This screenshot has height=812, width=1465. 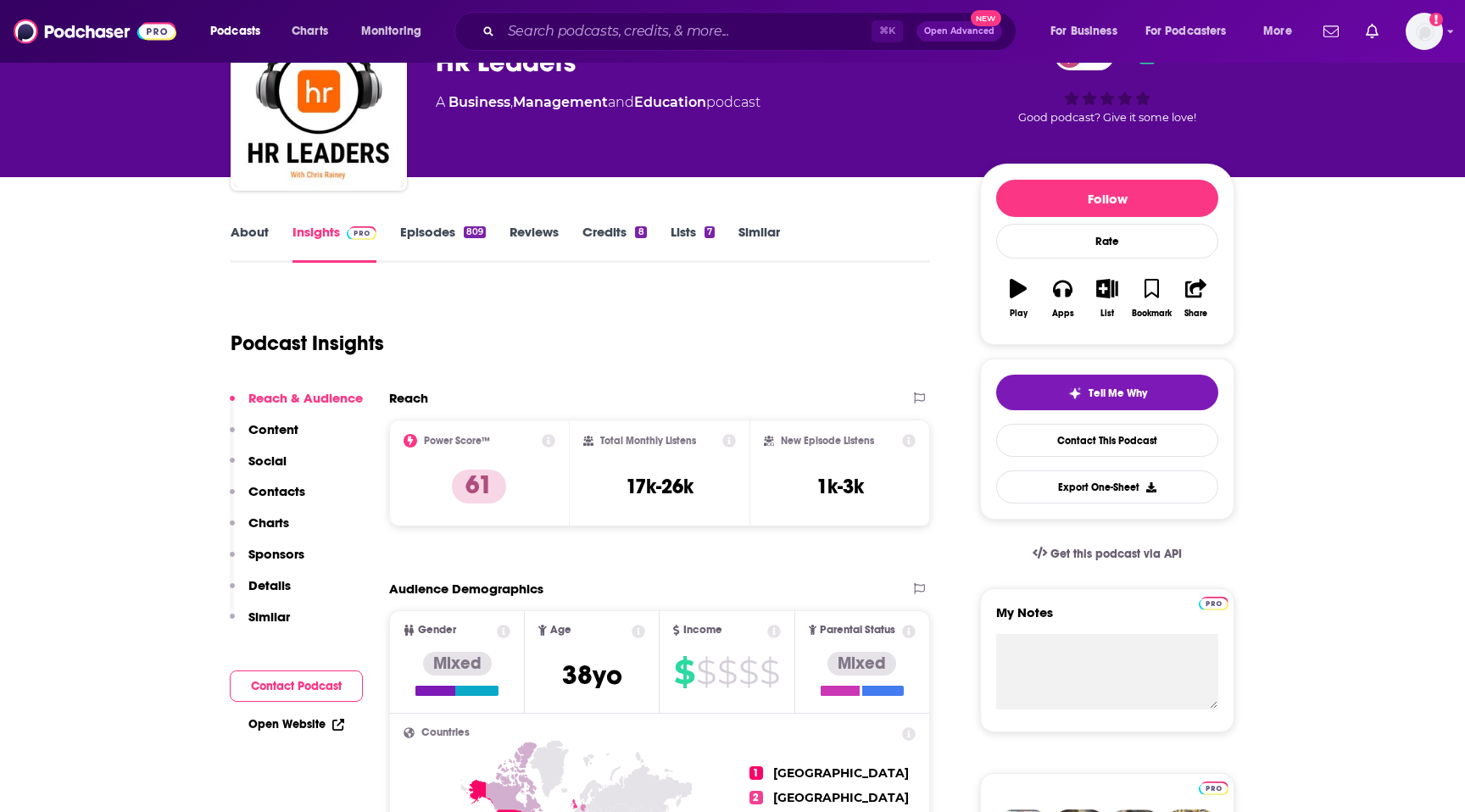 I want to click on button: Open AdvancedNew, so click(x=959, y=32).